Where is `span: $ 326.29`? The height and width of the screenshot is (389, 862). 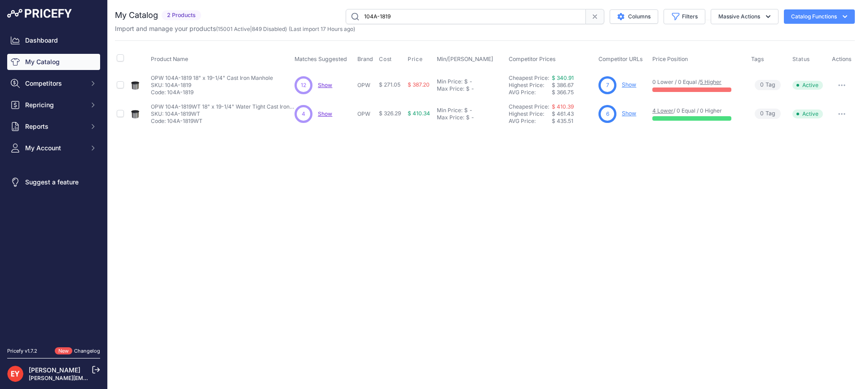
span: $ 326.29 is located at coordinates (390, 113).